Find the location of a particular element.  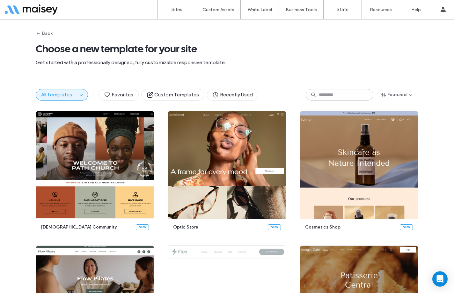

span: cosmetics shop is located at coordinates (351, 227).